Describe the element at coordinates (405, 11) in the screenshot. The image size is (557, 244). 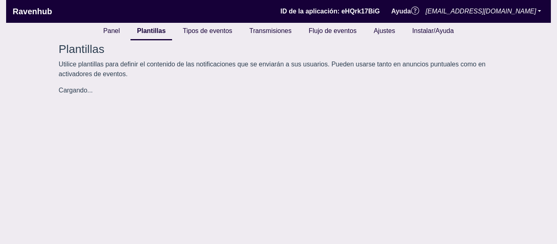
I see `a: Ayuda` at that location.